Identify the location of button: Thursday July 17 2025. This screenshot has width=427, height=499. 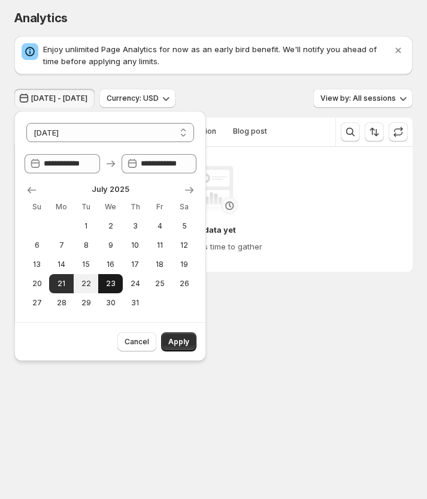
(135, 264).